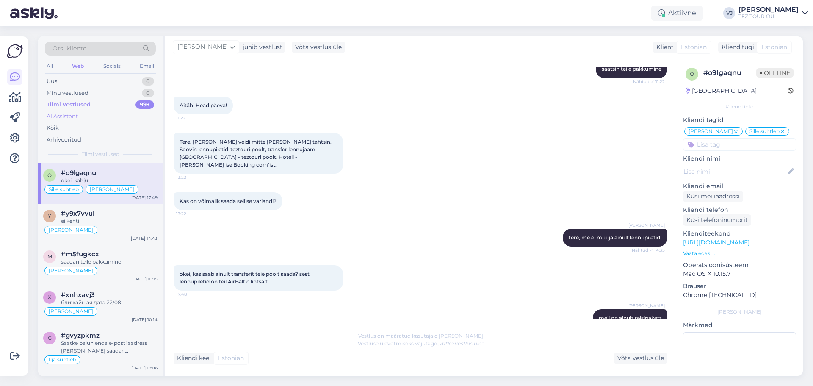 The height and width of the screenshot is (386, 813). Describe the element at coordinates (739, 265) in the screenshot. I see `p: Operatsioonisüsteem` at that location.